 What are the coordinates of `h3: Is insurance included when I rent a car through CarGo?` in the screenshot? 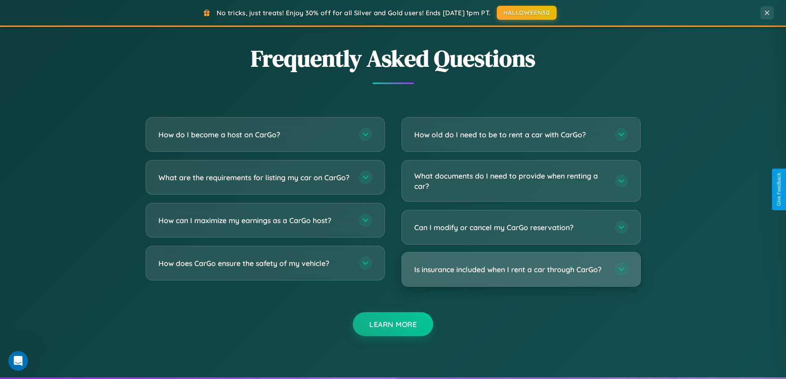 It's located at (511, 270).